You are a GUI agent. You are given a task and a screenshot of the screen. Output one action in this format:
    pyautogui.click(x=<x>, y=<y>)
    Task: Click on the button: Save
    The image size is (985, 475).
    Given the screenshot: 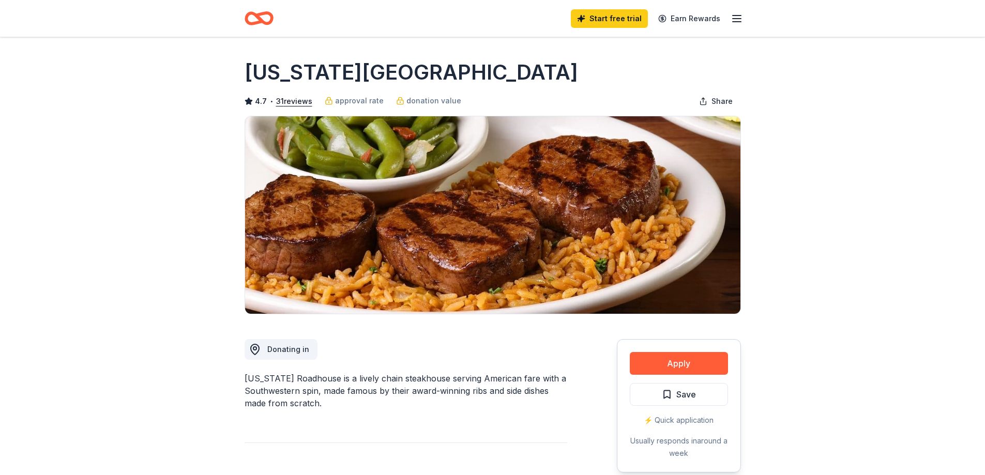 What is the action you would take?
    pyautogui.click(x=679, y=395)
    